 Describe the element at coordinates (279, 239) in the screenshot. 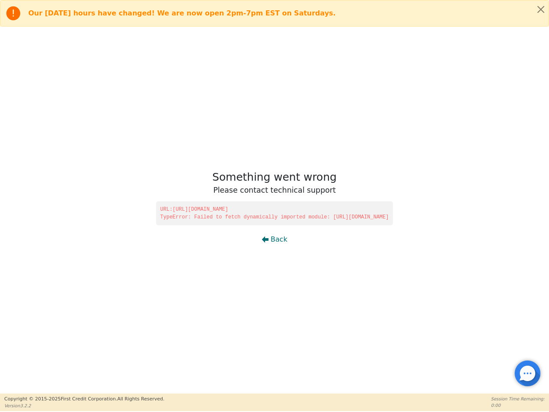

I see `span: Back` at that location.